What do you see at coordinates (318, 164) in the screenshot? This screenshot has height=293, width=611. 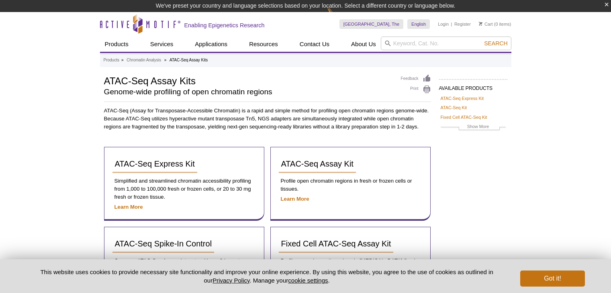 I see `span: ATAC-Seq Assay Kit` at bounding box center [318, 164].